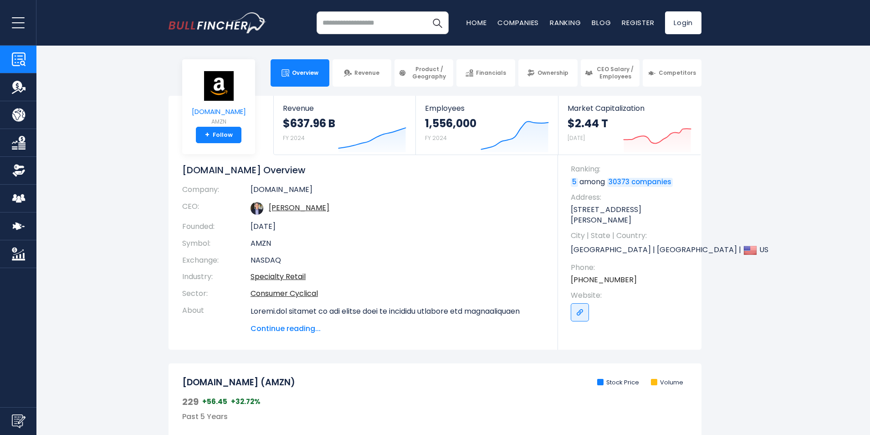  I want to click on a: Competitors, so click(672, 73).